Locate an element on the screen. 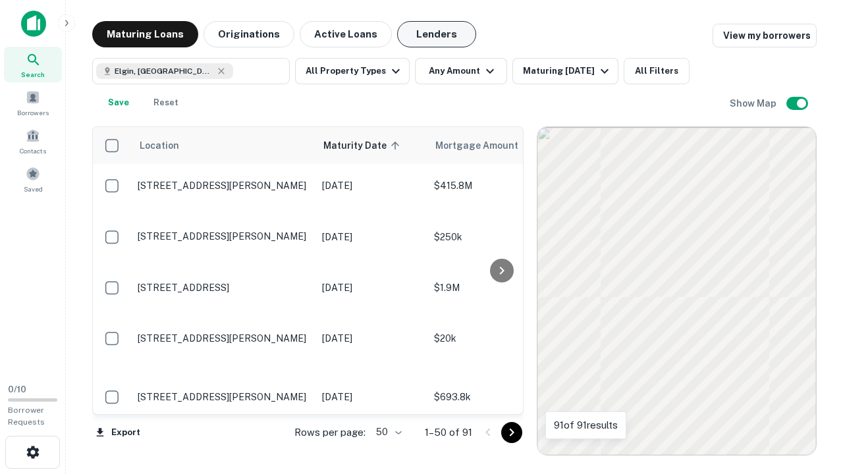  a: Contacts is located at coordinates (33, 141).